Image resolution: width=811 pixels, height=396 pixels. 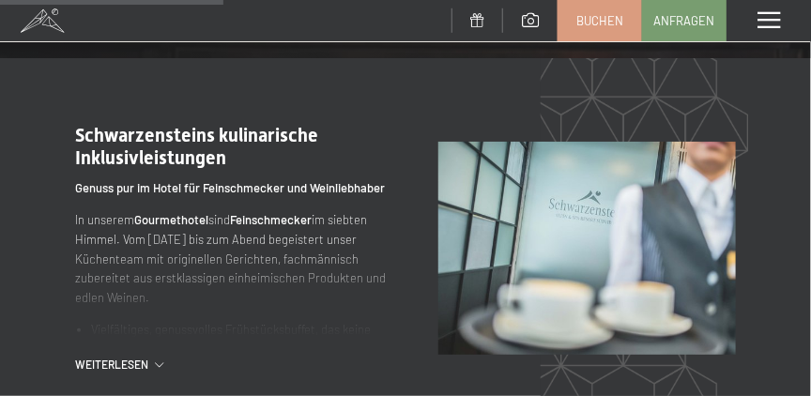 What do you see at coordinates (600, 21) in the screenshot?
I see `a: Buchen` at bounding box center [600, 21].